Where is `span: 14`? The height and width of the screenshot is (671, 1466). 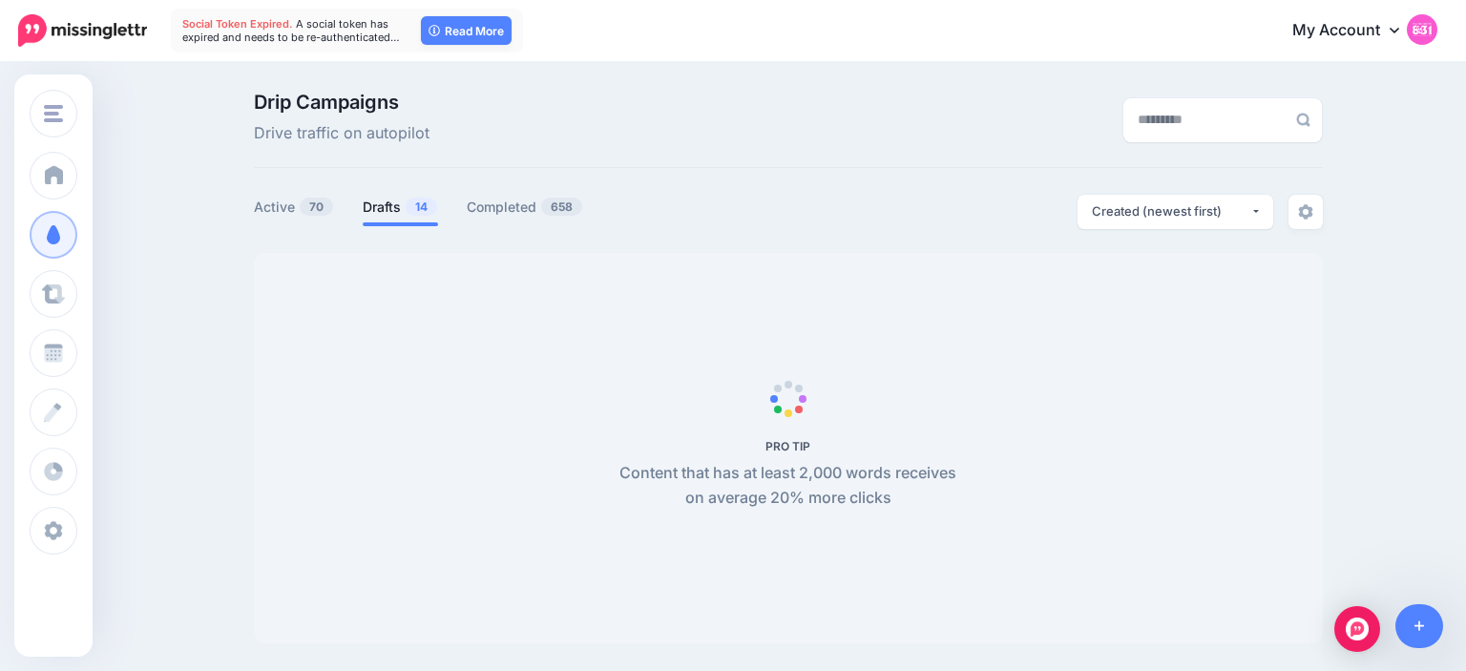 span: 14 is located at coordinates (421, 206).